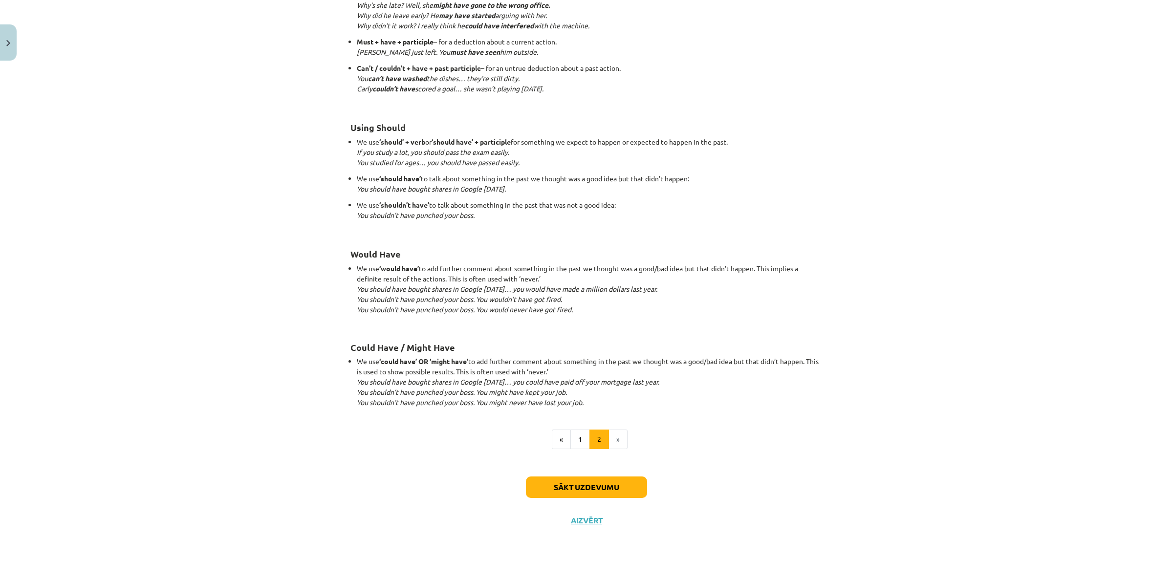 This screenshot has height=561, width=1173. I want to click on strong: couldn’t have, so click(393, 88).